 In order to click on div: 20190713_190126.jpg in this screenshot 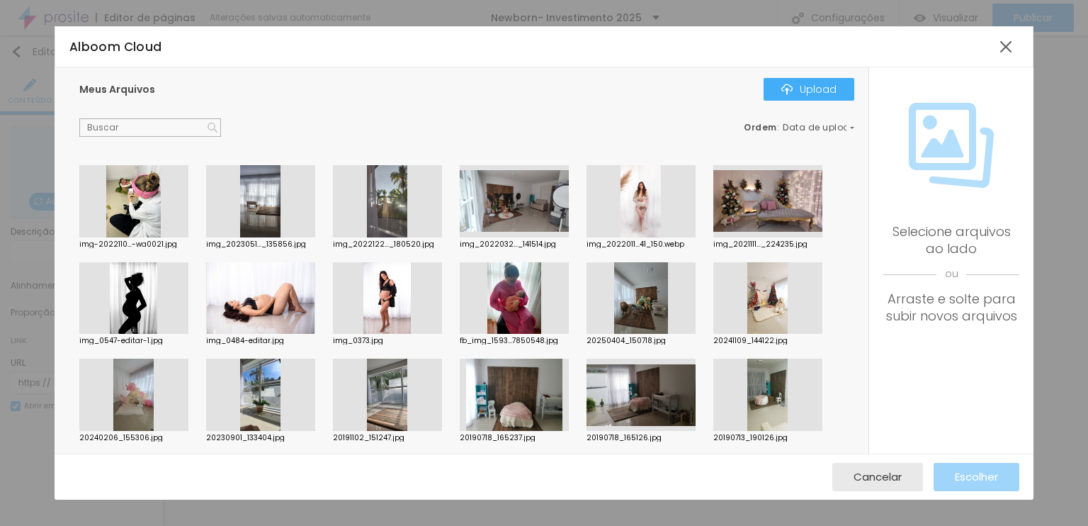, I will do `click(768, 438)`.